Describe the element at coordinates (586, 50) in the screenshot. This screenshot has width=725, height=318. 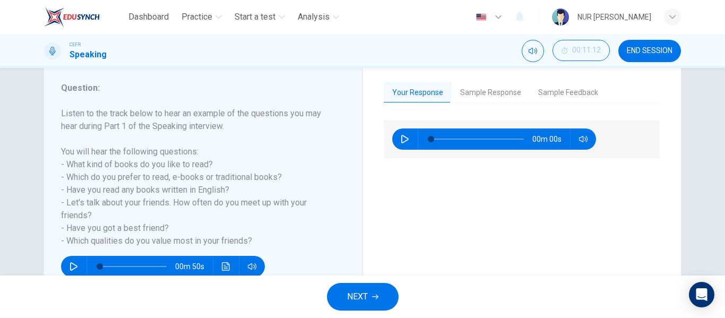
I see `span: 00:11:12` at that location.